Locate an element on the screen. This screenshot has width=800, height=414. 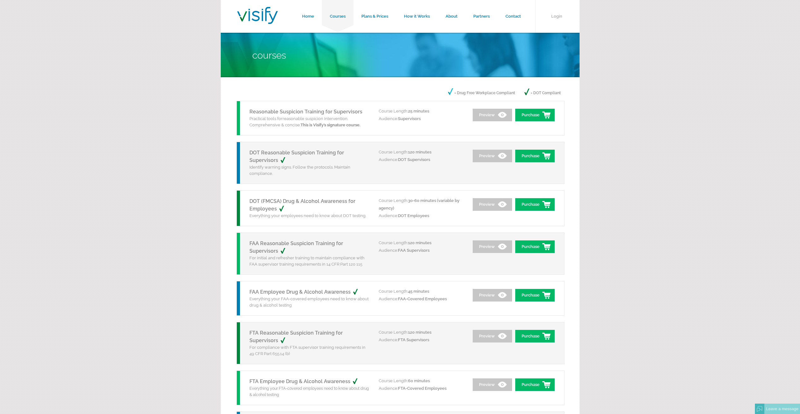
strong: This is Visify’s signature course. is located at coordinates (330, 125).